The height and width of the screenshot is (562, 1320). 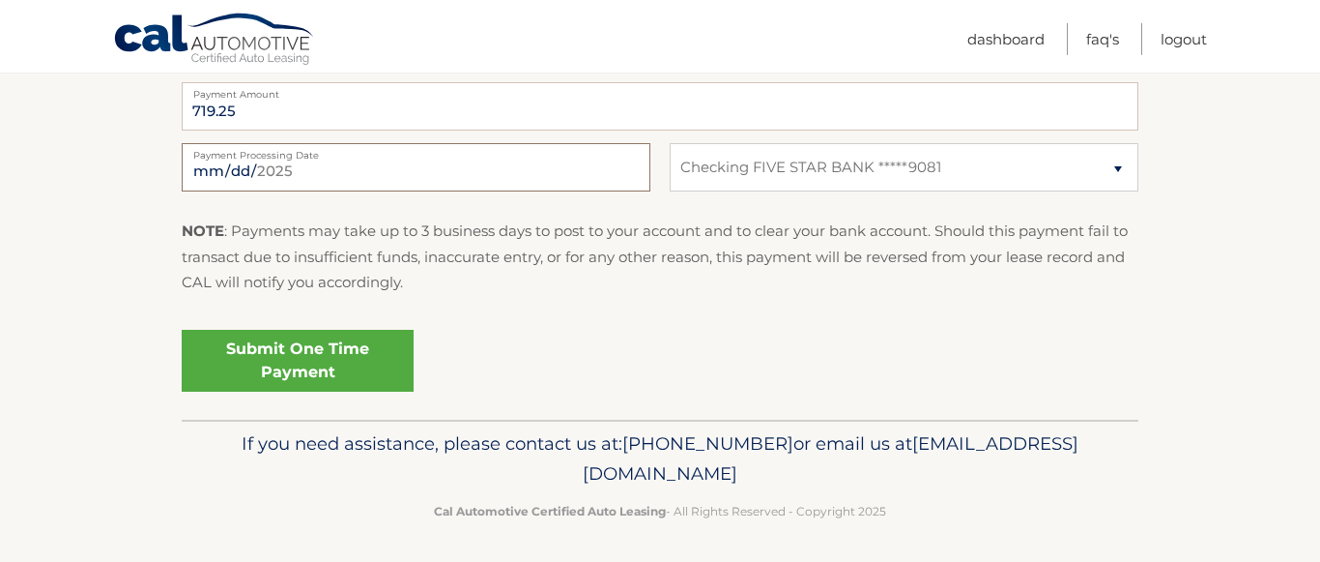 I want to click on p: : Payments may take up to 3 business days to post to your account and to clear your bank account...., so click(x=660, y=256).